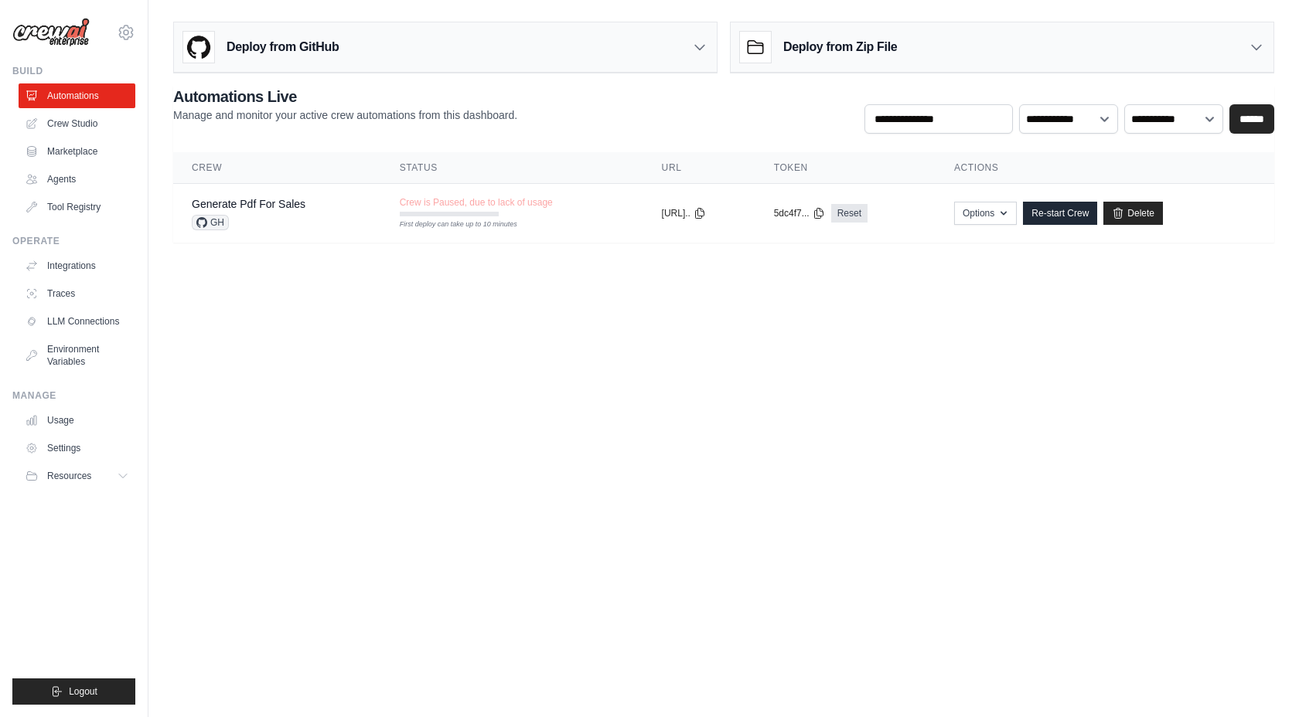 The height and width of the screenshot is (717, 1299). I want to click on div: Manage, so click(73, 396).